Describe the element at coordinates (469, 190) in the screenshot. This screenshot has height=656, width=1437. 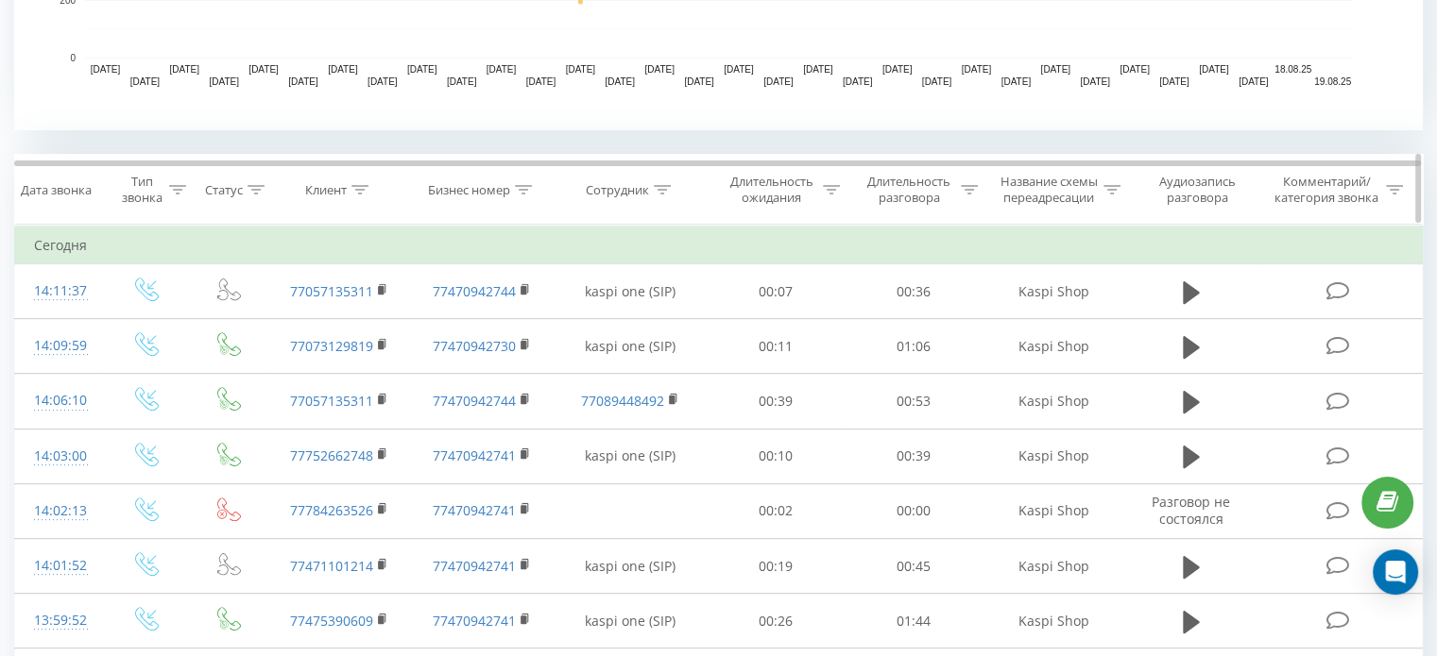
I see `div: Бизнес номер` at that location.